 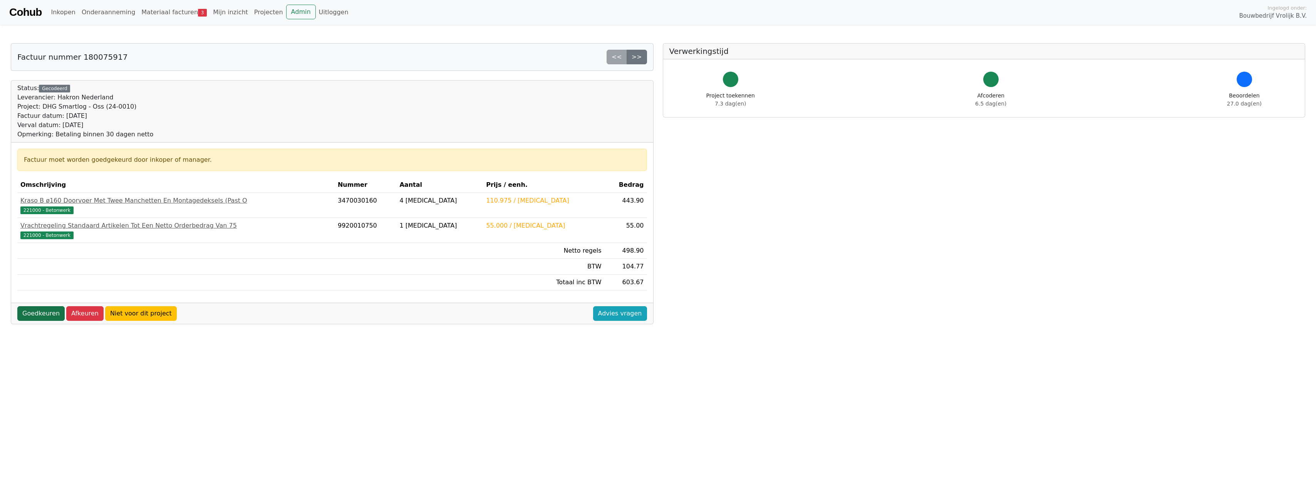 What do you see at coordinates (176, 185) in the screenshot?
I see `th: Omschrijving` at bounding box center [176, 185].